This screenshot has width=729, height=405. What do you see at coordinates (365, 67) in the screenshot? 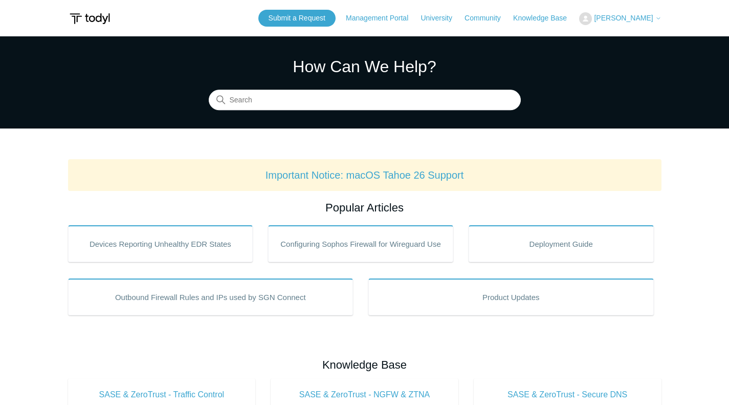
I see `h1: How Can We Help?` at bounding box center [365, 67].